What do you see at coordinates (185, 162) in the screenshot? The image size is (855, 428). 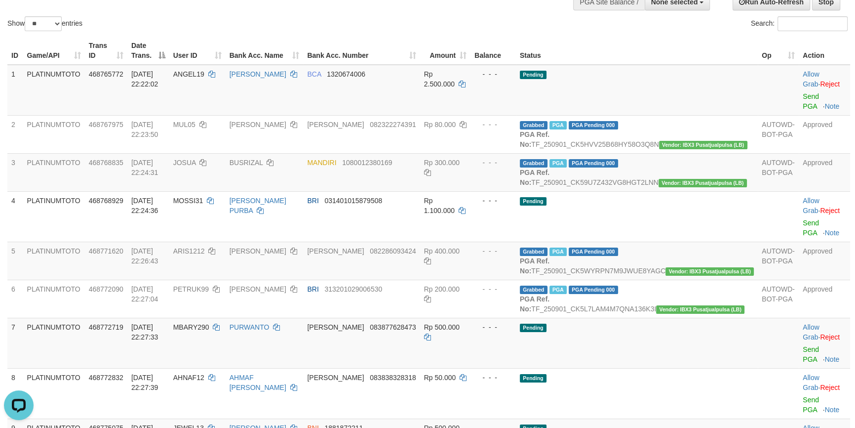 I see `span: JOSUA` at bounding box center [185, 162].